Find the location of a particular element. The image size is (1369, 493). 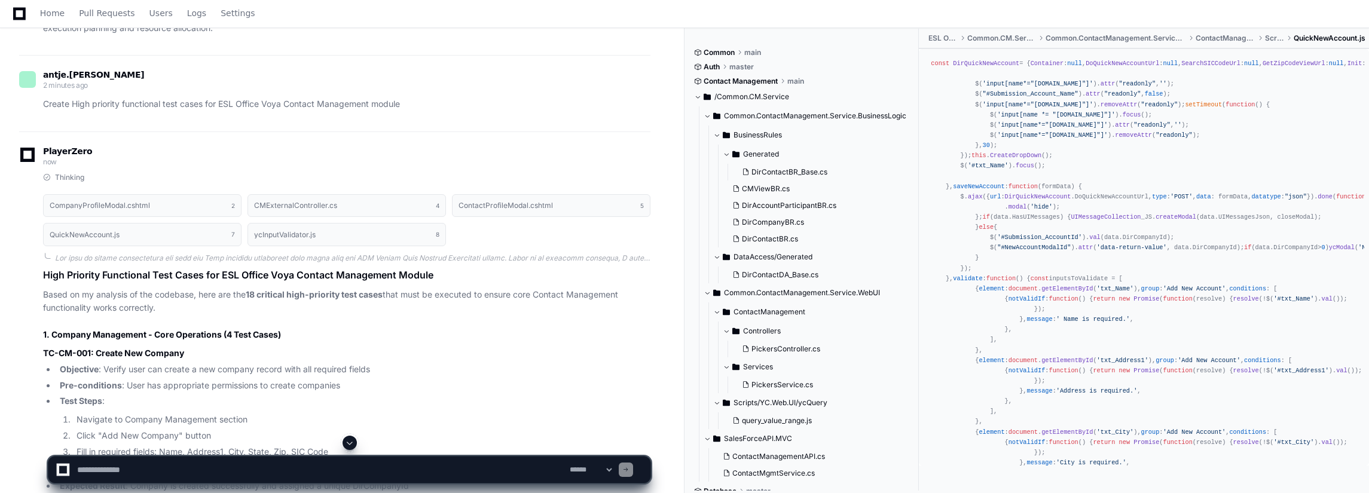

span: createModal is located at coordinates (1176, 217).